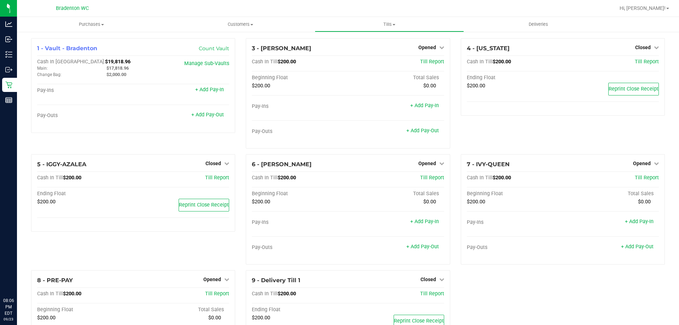  I want to click on inline-svg: Retail, so click(9, 85).